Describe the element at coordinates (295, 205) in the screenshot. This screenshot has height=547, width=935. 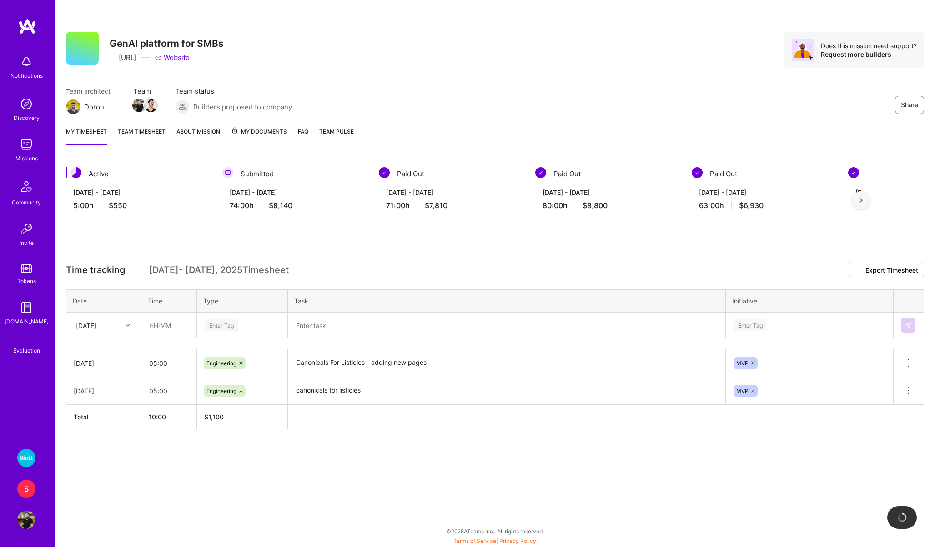
I see `div: 74:00 h` at that location.